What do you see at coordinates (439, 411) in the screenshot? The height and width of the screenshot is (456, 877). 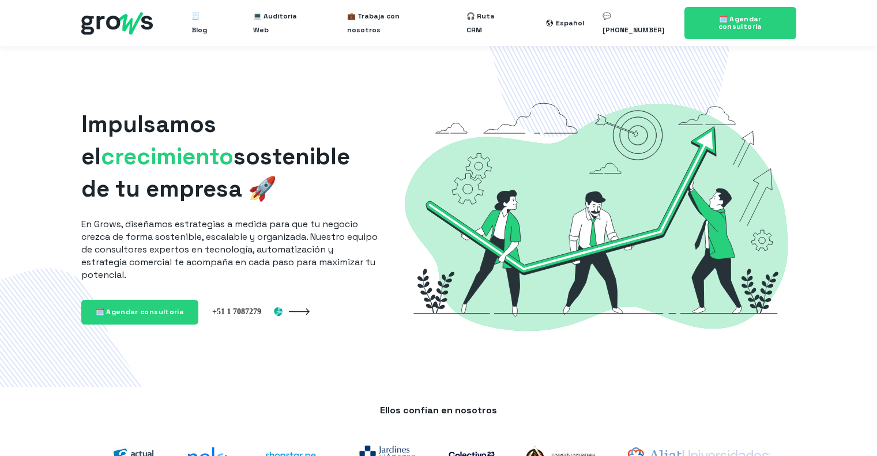 I see `p: Ellos confían en nosotros` at bounding box center [439, 411].